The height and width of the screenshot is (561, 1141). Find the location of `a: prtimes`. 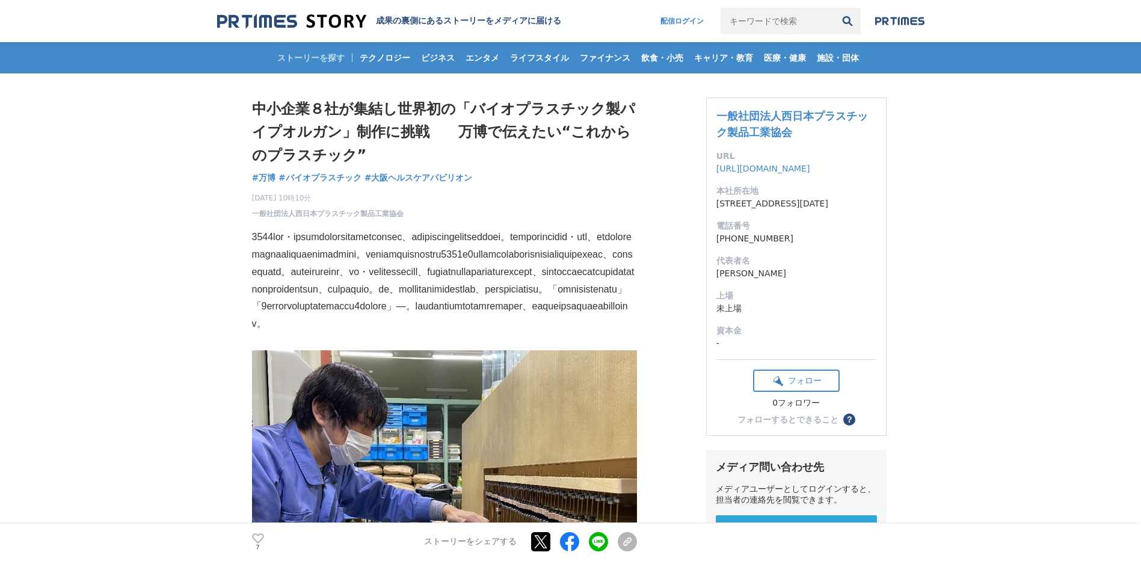

a: prtimes is located at coordinates (900, 21).